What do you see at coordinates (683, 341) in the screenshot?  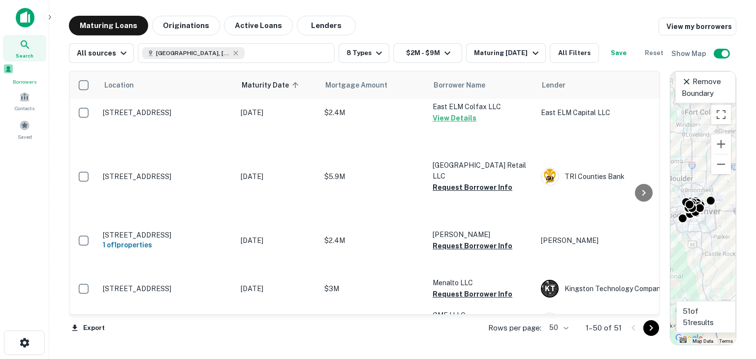 I see `button: Keyboard shortcuts` at bounding box center [683, 341].